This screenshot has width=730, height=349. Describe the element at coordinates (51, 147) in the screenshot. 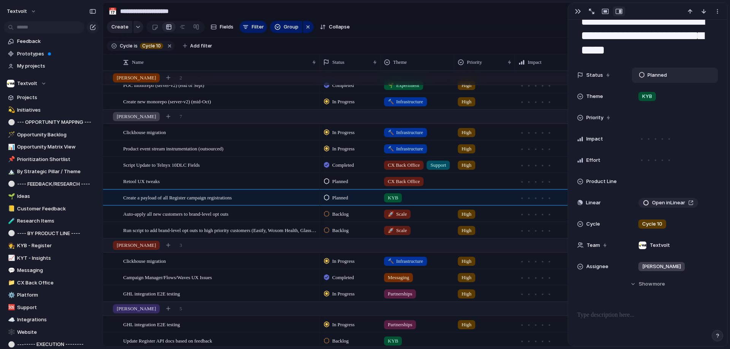

I see `div: 📊Opportunity Matrix View` at that location.